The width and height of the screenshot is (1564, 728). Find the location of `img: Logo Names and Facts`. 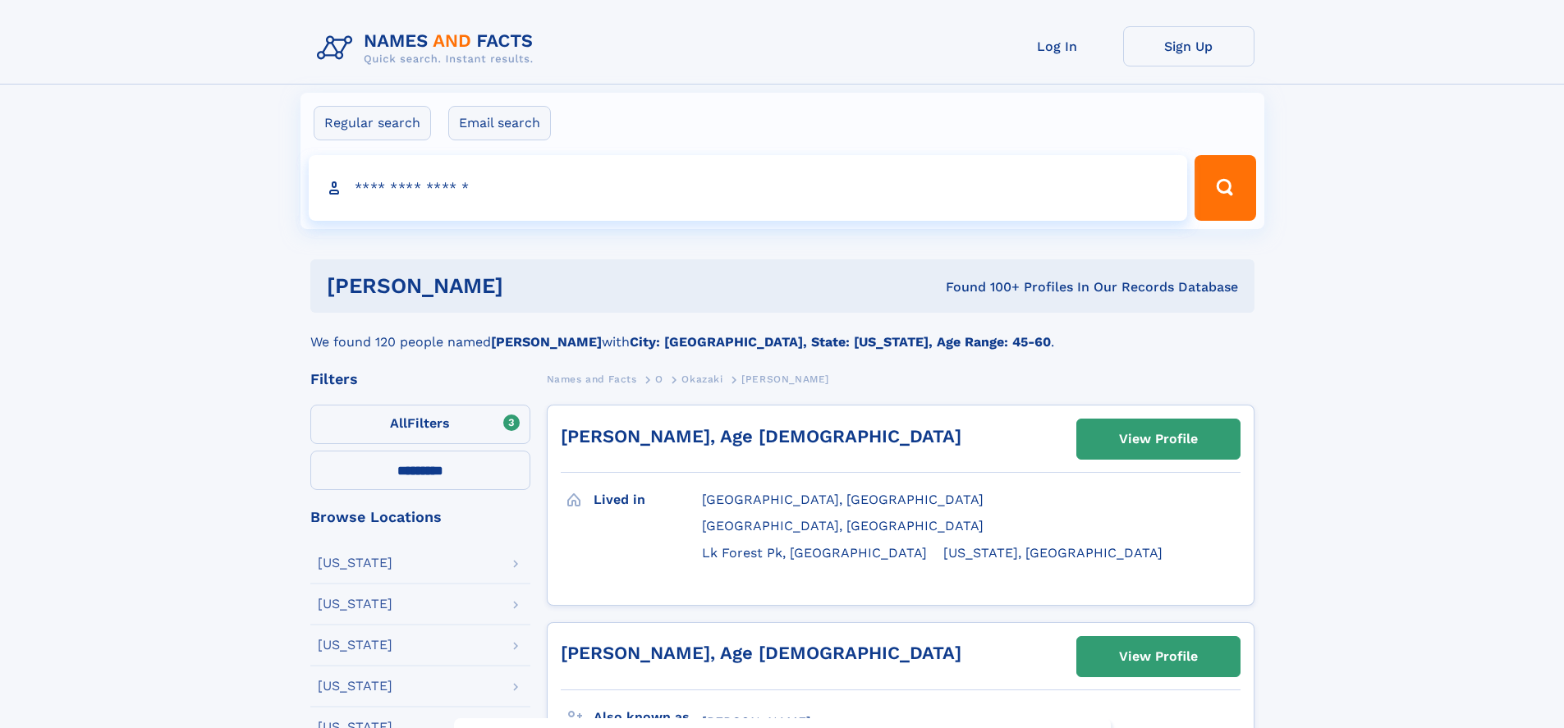

img: Logo Names and Facts is located at coordinates (429, 48).